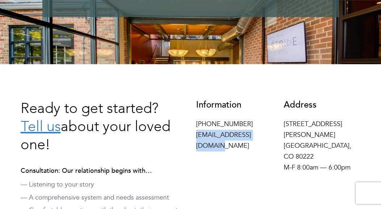  Describe the element at coordinates (103, 184) in the screenshot. I see `p: — Listening to your story` at that location.